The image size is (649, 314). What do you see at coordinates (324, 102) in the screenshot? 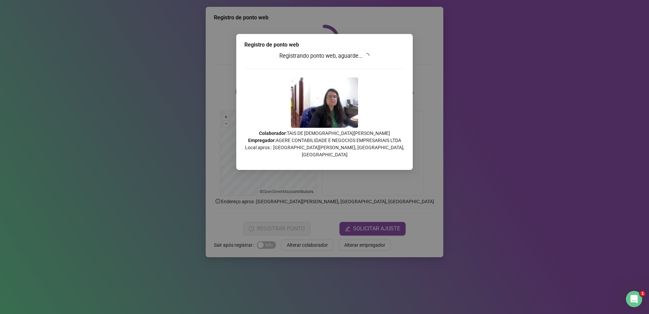
I see `img: Z` at bounding box center [324, 102].